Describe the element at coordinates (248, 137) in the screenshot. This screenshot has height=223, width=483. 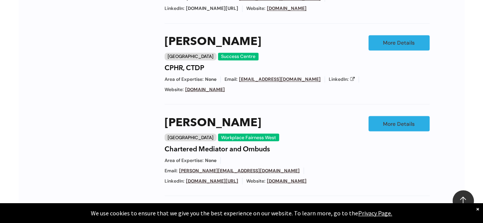
I see `div: Workplace Fairness West` at that location.